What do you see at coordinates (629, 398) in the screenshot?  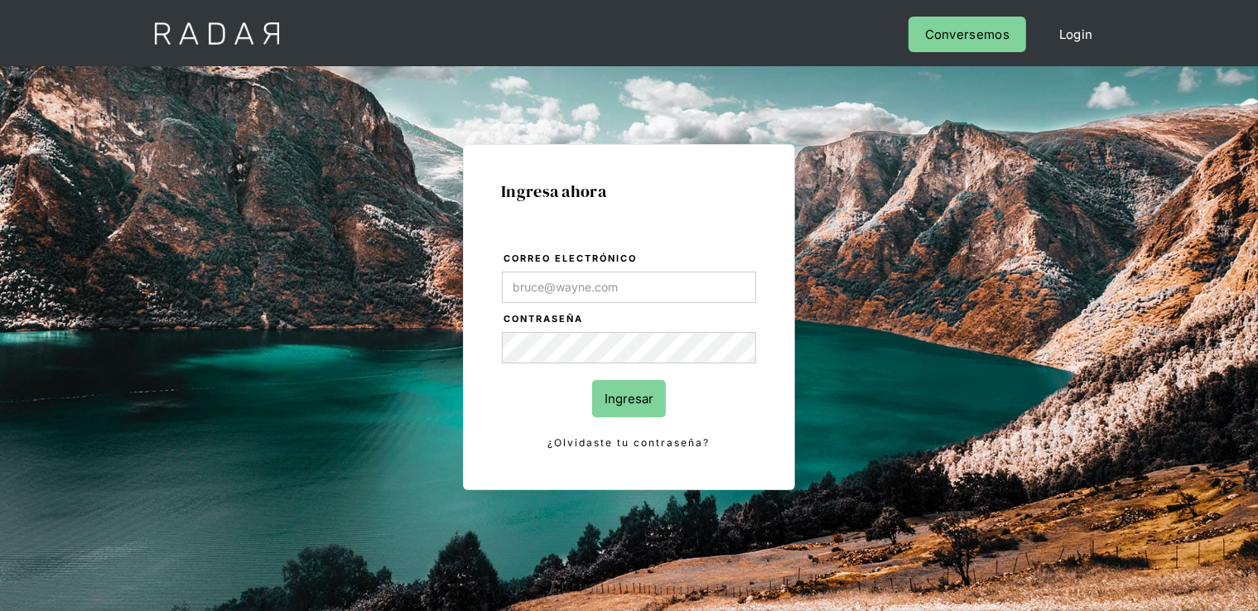 I see `input: Ingresar` at bounding box center [629, 398].